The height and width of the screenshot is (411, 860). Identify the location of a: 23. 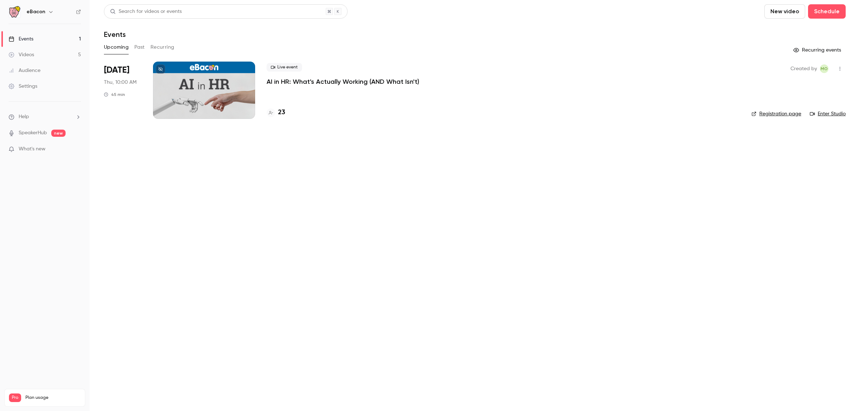
(276, 113).